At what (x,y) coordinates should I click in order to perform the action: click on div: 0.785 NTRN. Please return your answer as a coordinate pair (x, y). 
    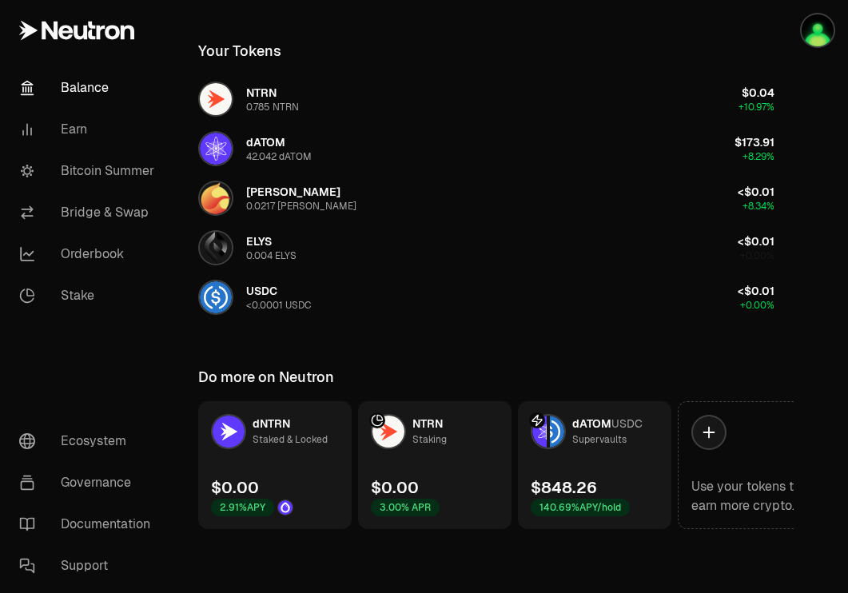
    Looking at the image, I should click on (273, 107).